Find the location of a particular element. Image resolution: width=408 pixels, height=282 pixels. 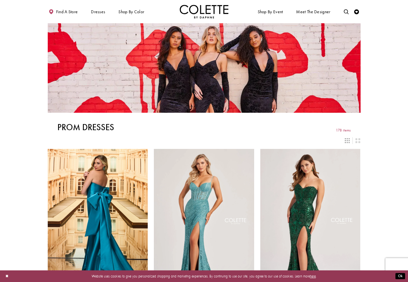

h1: Prom Dresses is located at coordinates (86, 127).